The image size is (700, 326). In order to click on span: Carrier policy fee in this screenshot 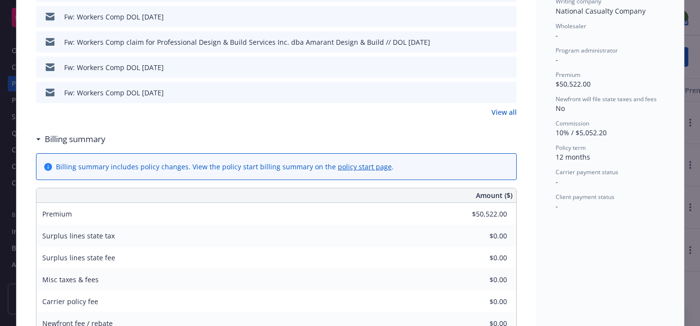, I will do `click(70, 301)`.